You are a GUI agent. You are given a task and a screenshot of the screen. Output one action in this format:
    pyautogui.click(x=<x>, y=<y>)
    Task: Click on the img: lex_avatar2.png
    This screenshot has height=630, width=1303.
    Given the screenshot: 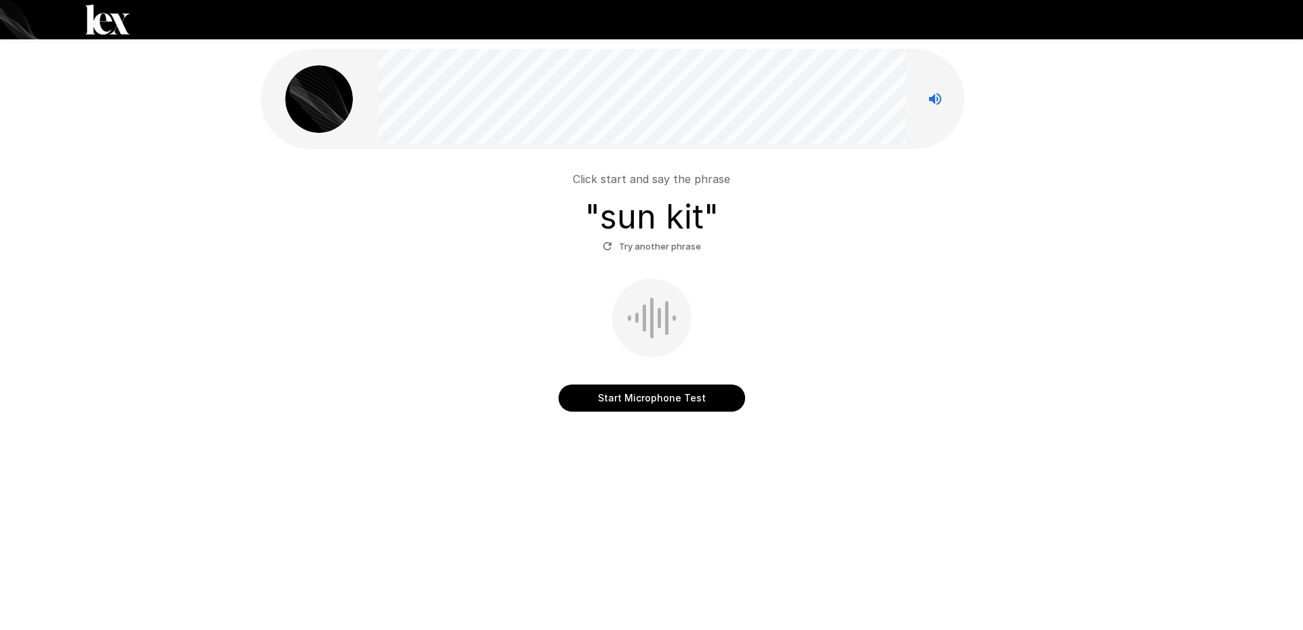 What is the action you would take?
    pyautogui.click(x=319, y=99)
    